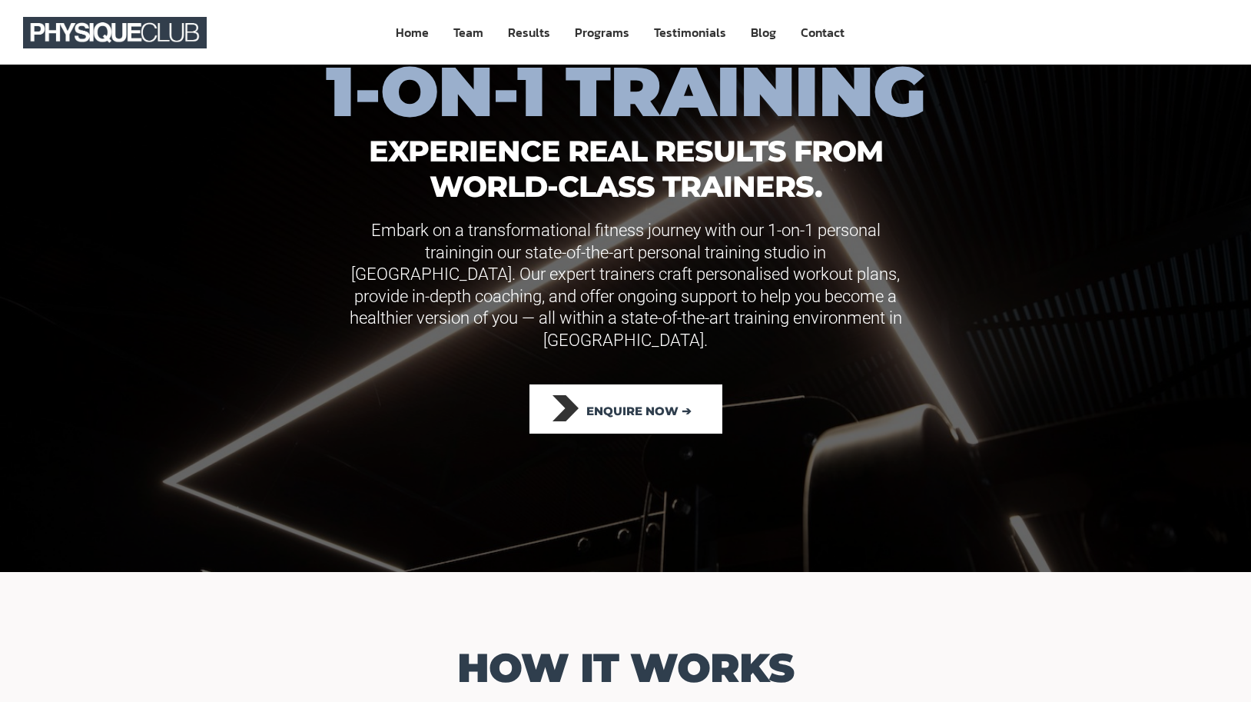 The height and width of the screenshot is (702, 1251). I want to click on h1: 1-on-1 training, so click(626, 91).